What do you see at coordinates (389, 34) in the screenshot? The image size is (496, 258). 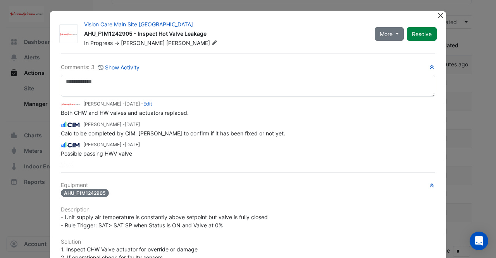 I see `button: More` at bounding box center [389, 34].